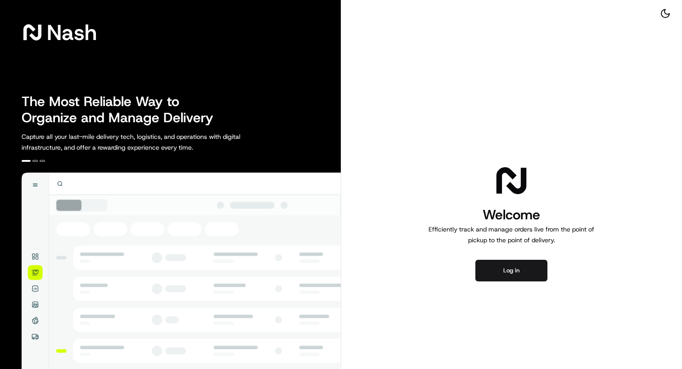 The image size is (682, 369). I want to click on p: Capture all your last-mile delivery tech, logistics, and operations with digital infrastructure, ..., so click(151, 142).